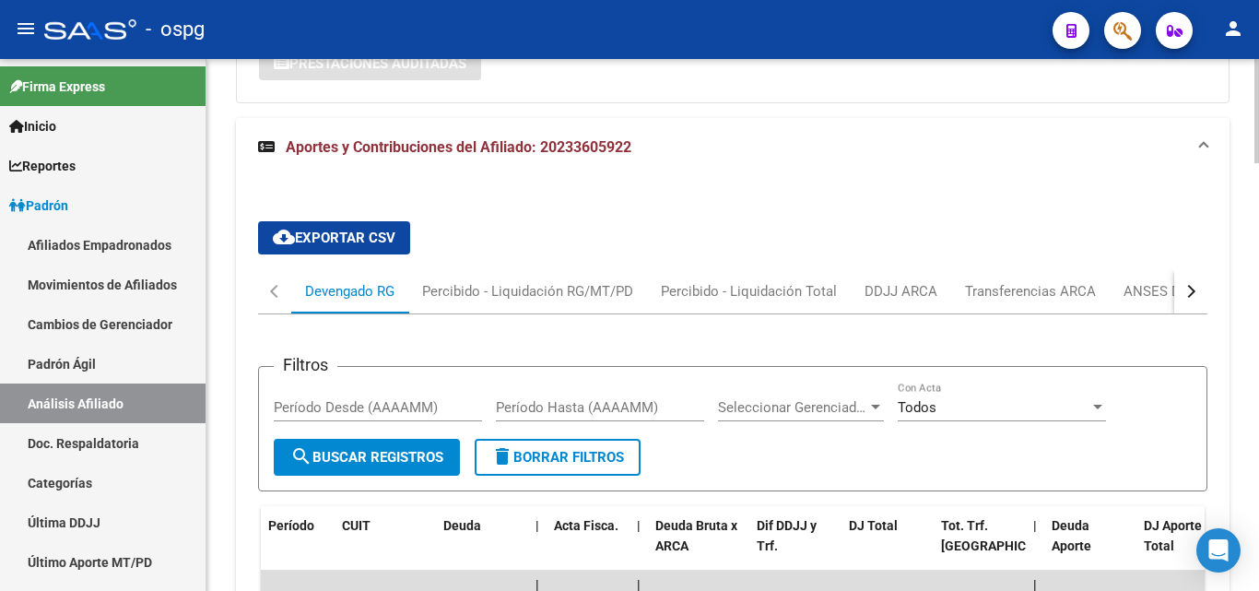 The image size is (1259, 591). What do you see at coordinates (748, 291) in the screenshot?
I see `div: Percibido - Liquidación Total` at bounding box center [748, 291].